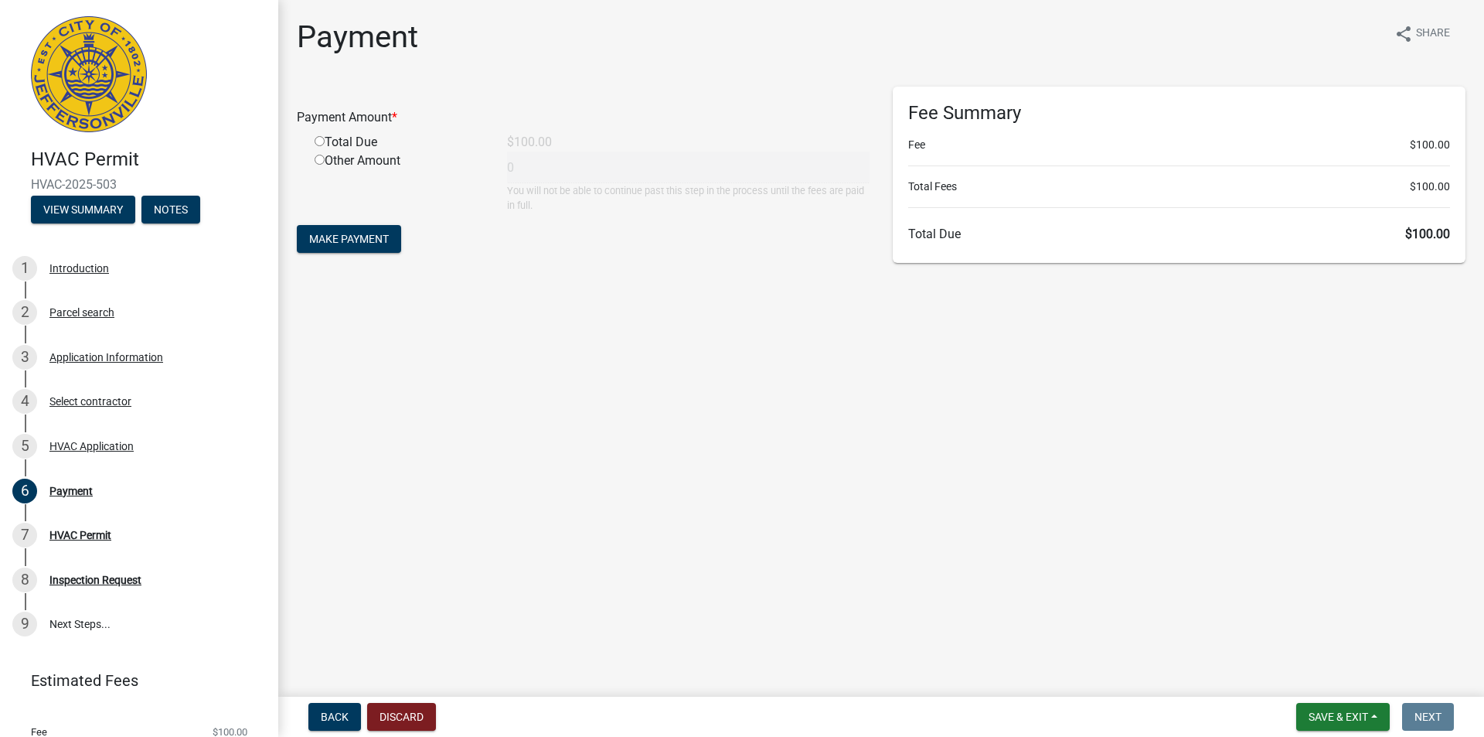 The width and height of the screenshot is (1484, 737). Describe the element at coordinates (171, 209) in the screenshot. I see `button: Notes` at that location.